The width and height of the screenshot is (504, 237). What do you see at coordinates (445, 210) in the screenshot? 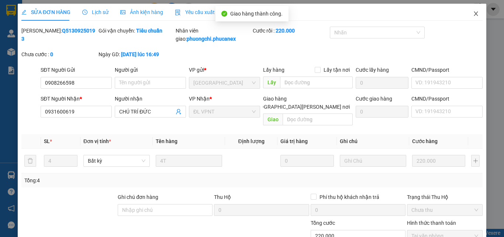
I see `span: Chưa thu` at bounding box center [445, 210].